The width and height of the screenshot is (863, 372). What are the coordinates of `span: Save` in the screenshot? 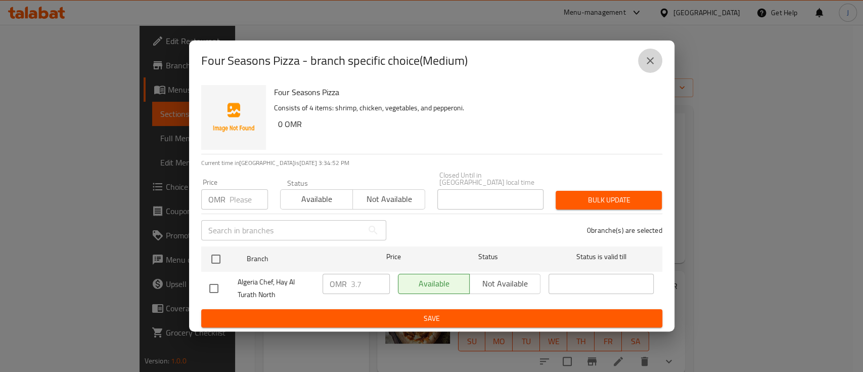 It's located at (432, 318).